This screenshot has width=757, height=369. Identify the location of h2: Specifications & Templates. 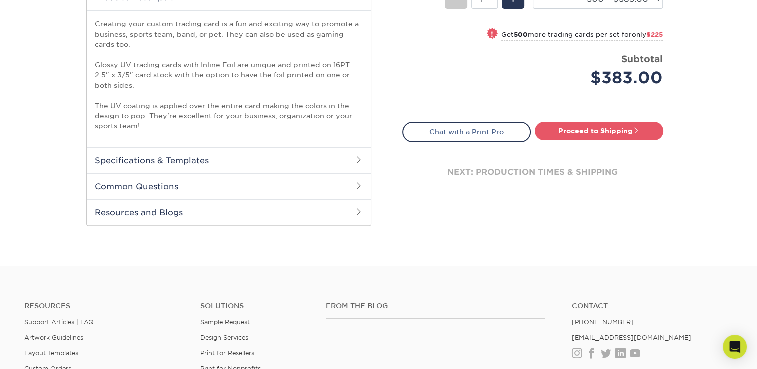
(229, 161).